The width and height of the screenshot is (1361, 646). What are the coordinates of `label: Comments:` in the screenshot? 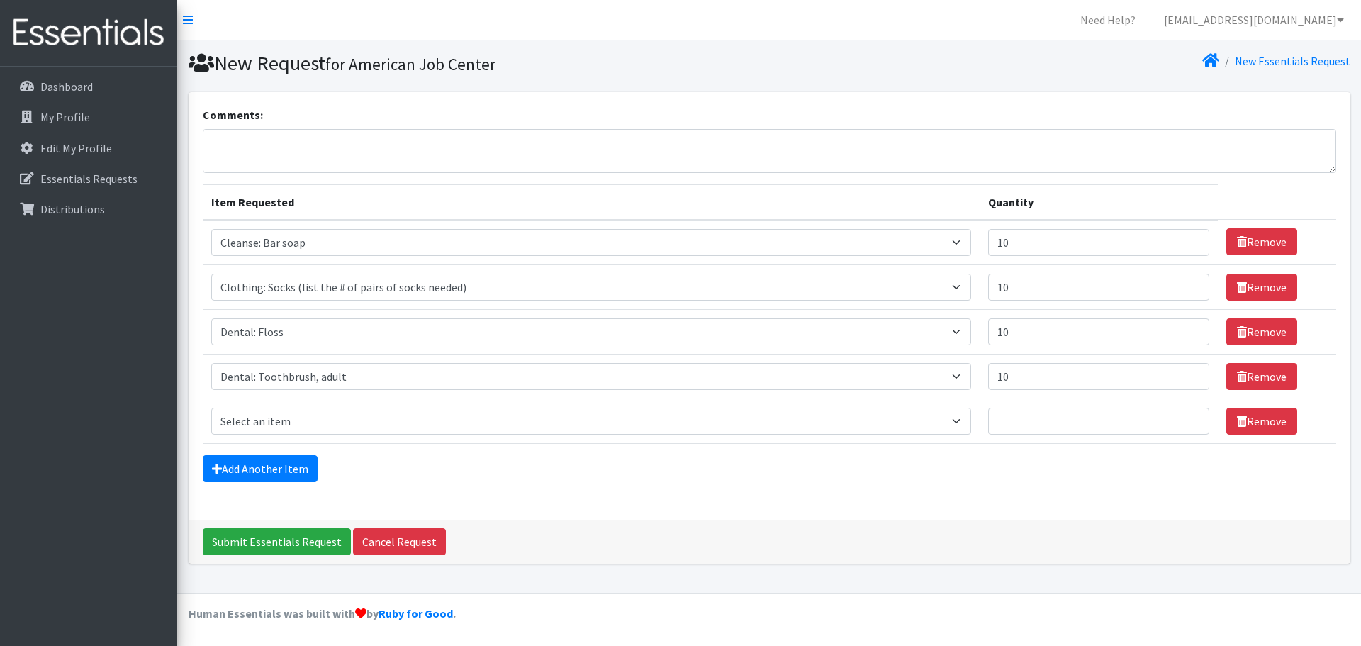 It's located at (232, 115).